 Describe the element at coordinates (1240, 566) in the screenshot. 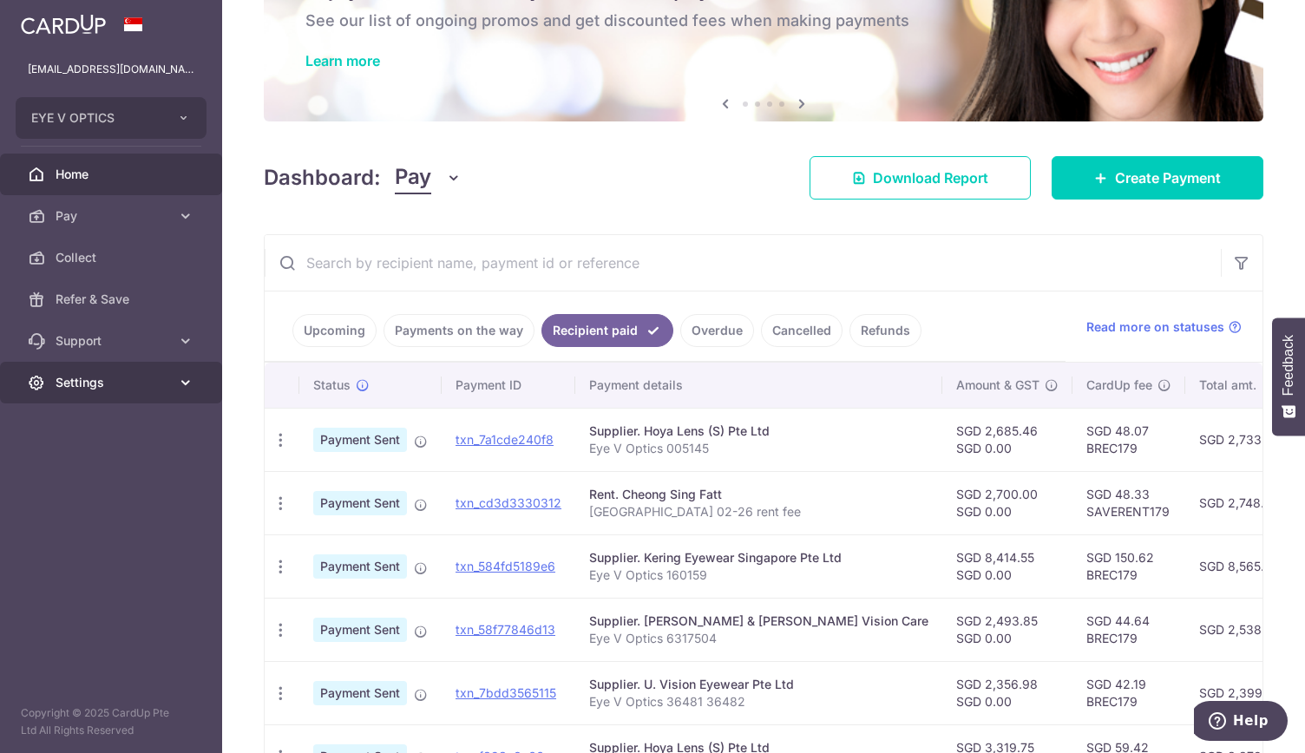

I see `td: SGD 8,565.17` at that location.